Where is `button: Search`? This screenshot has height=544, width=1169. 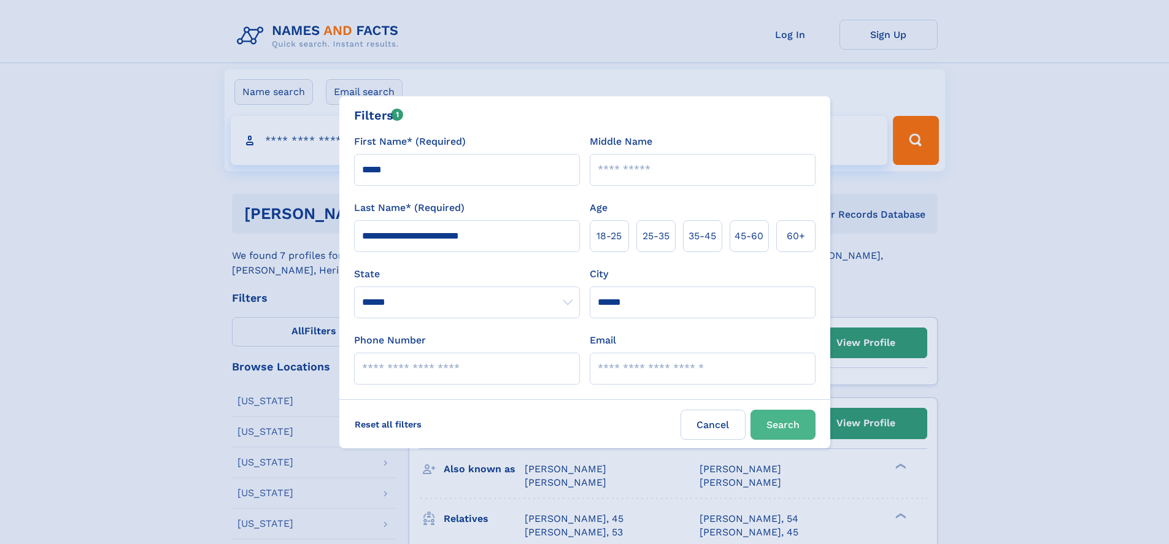 button: Search is located at coordinates (783, 425).